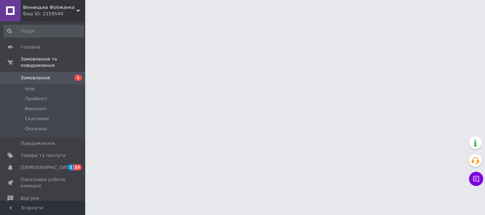 The width and height of the screenshot is (485, 215). What do you see at coordinates (54, 14) in the screenshot?
I see `div: Ваш ID: 2159540` at bounding box center [54, 14].